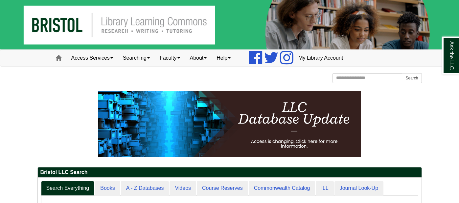 The height and width of the screenshot is (203, 459). I want to click on a: Course Reserves, so click(223, 188).